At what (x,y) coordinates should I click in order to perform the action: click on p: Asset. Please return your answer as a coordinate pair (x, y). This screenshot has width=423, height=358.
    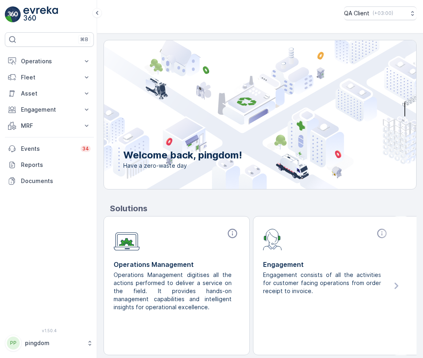
    Looking at the image, I should click on (49, 93).